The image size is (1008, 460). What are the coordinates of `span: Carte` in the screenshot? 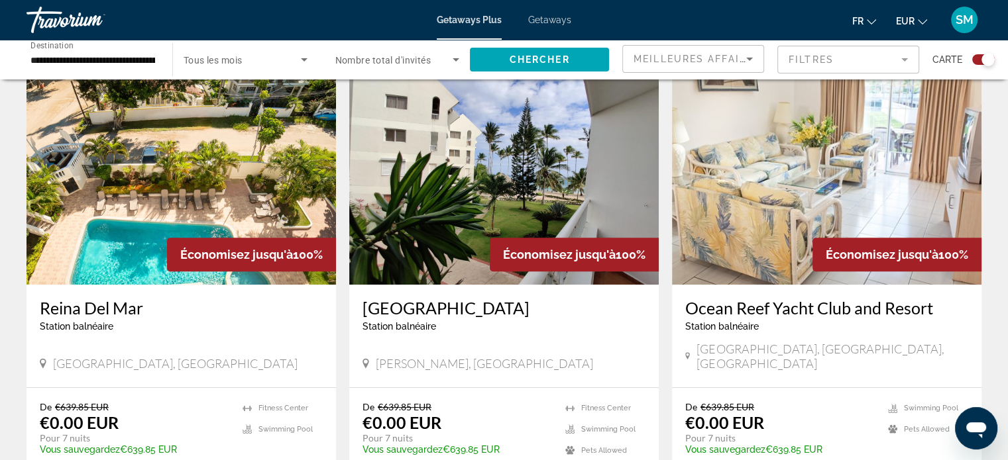 It's located at (947, 60).